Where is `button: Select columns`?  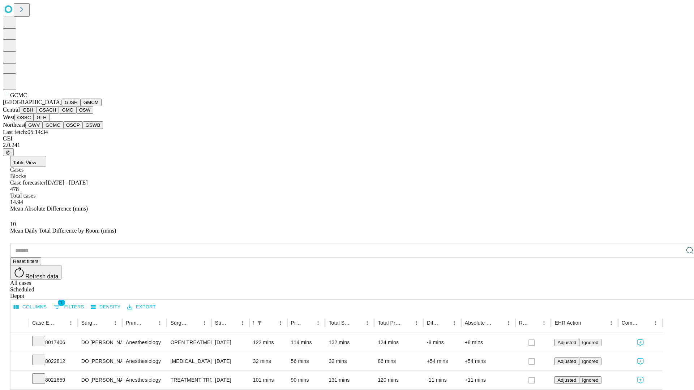
button: Select columns is located at coordinates (30, 307).